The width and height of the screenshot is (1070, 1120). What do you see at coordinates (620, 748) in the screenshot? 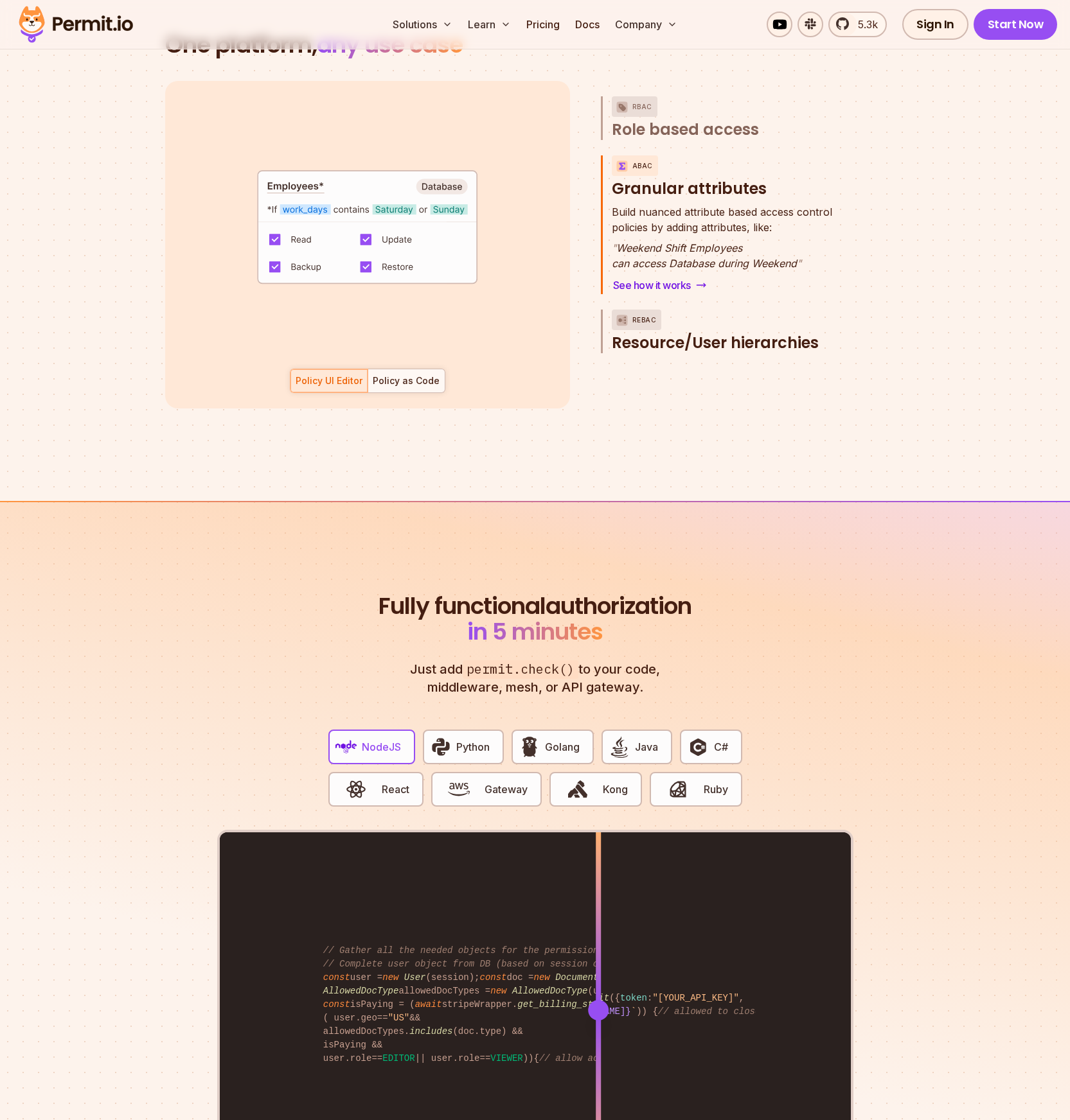
I see `img: Java` at bounding box center [620, 748].